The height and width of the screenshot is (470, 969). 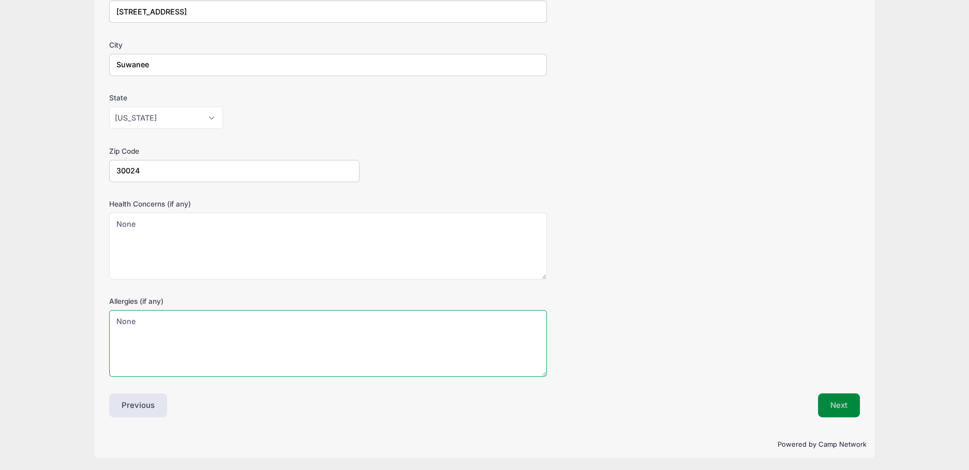 I want to click on p: Powered by Camp Network, so click(x=484, y=444).